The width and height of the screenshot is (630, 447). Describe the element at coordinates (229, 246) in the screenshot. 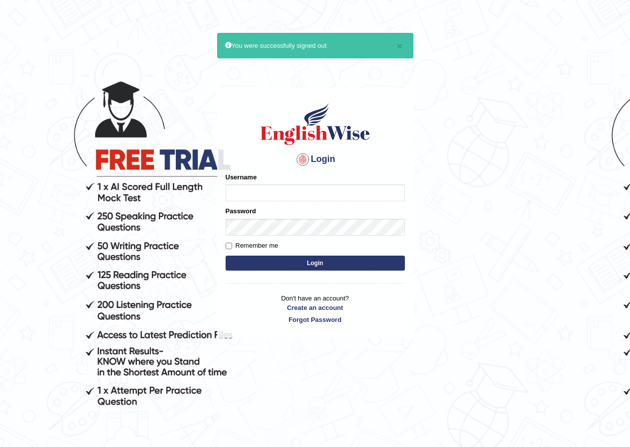

I see `input: Remember me` at that location.